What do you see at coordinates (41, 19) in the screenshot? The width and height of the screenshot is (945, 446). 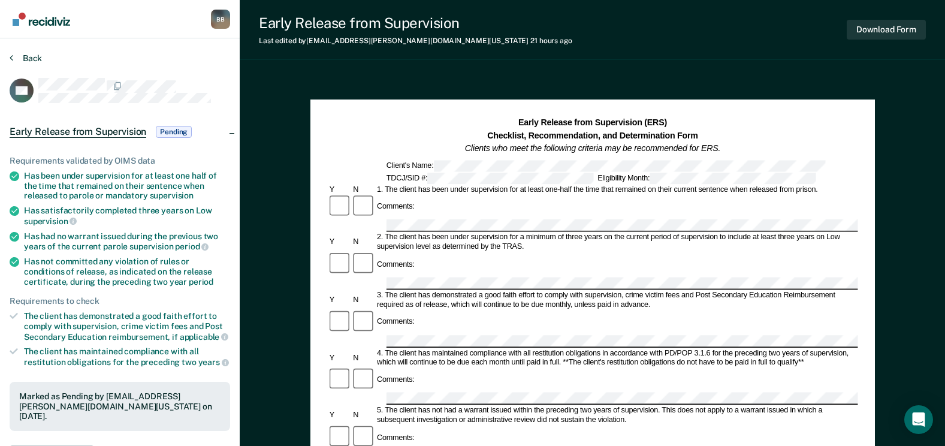 I see `img: Recidiviz` at bounding box center [41, 19].